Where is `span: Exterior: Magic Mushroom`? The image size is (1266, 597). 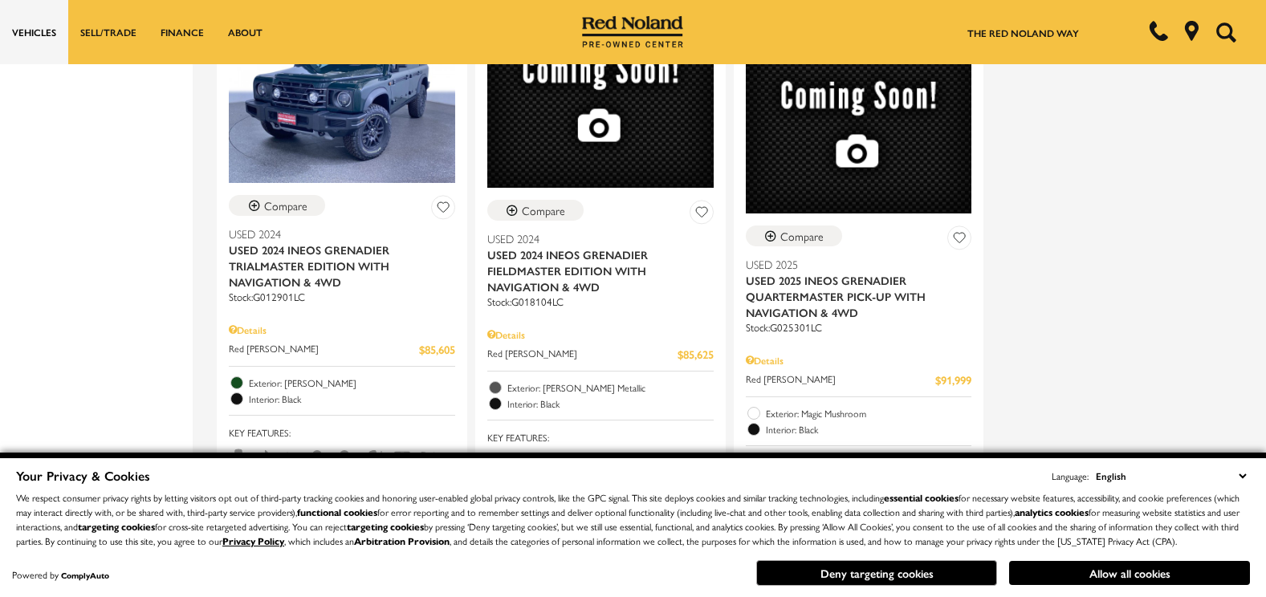
span: Exterior: Magic Mushroom is located at coordinates (868, 413).